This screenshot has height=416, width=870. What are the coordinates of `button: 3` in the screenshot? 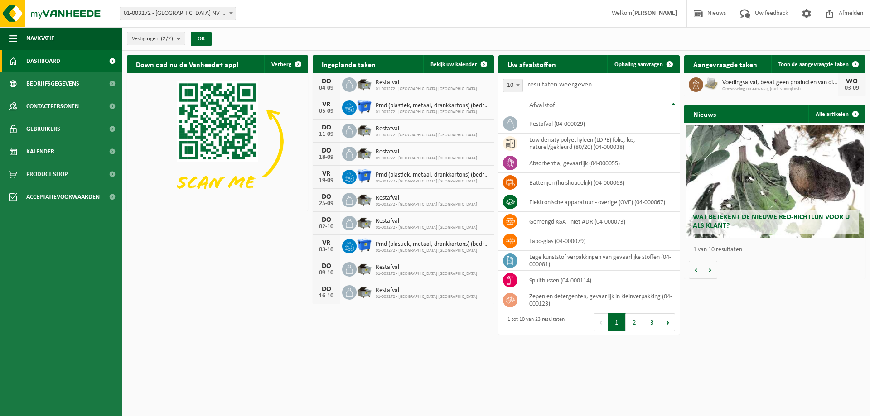 It's located at (652, 323).